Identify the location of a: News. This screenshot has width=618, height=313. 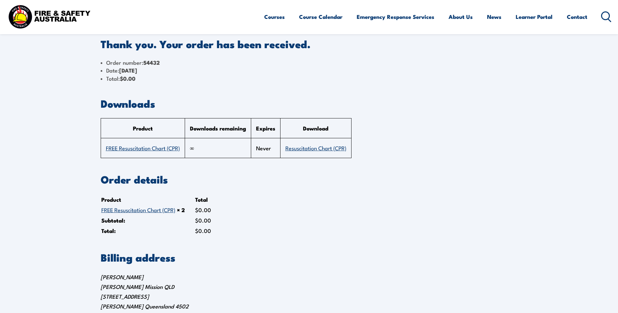
(494, 17).